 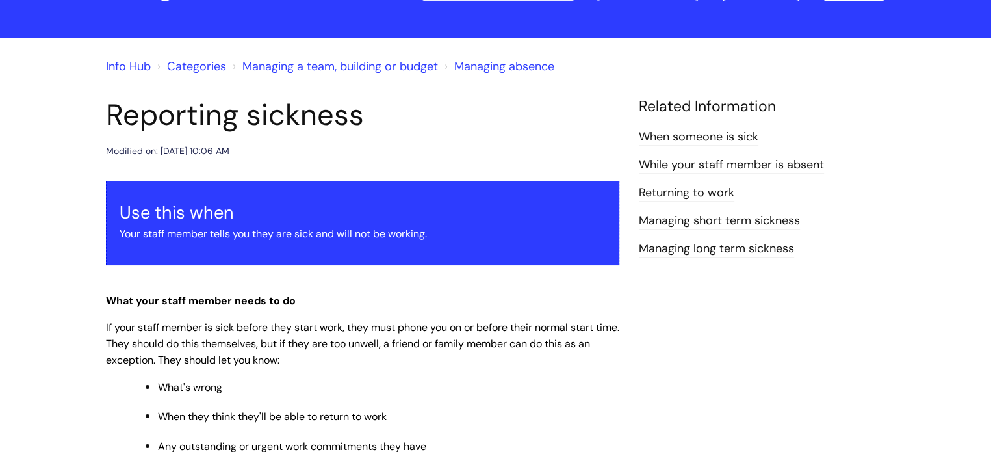 I want to click on a: Info Hub, so click(x=128, y=66).